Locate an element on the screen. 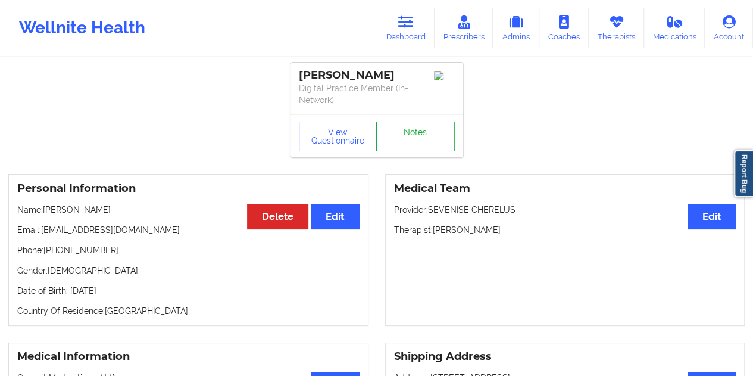 This screenshot has width=753, height=376. a: Coaches is located at coordinates (564, 28).